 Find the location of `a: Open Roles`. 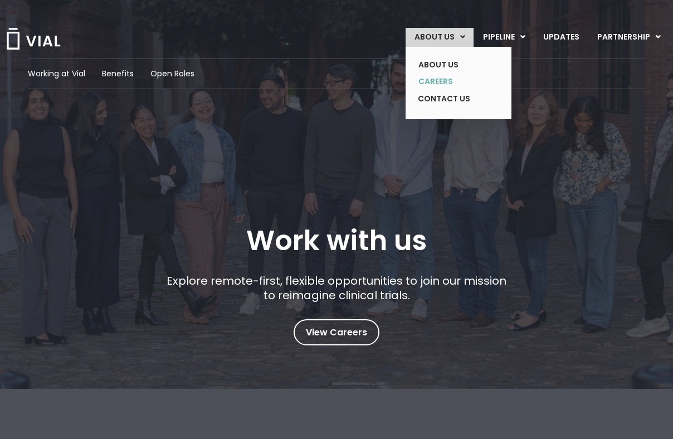

a: Open Roles is located at coordinates (172, 74).